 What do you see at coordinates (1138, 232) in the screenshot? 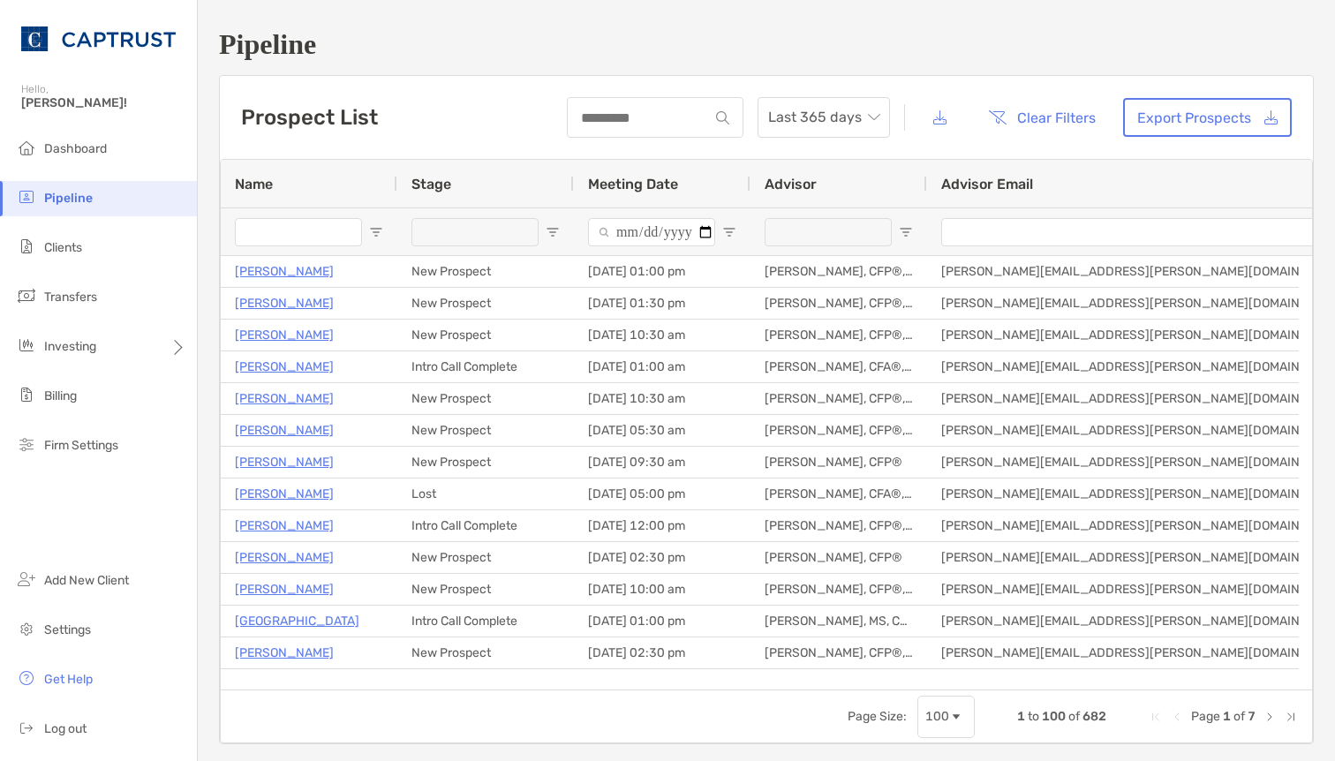
I see `input: Advisor Email Filter Input` at bounding box center [1138, 232].